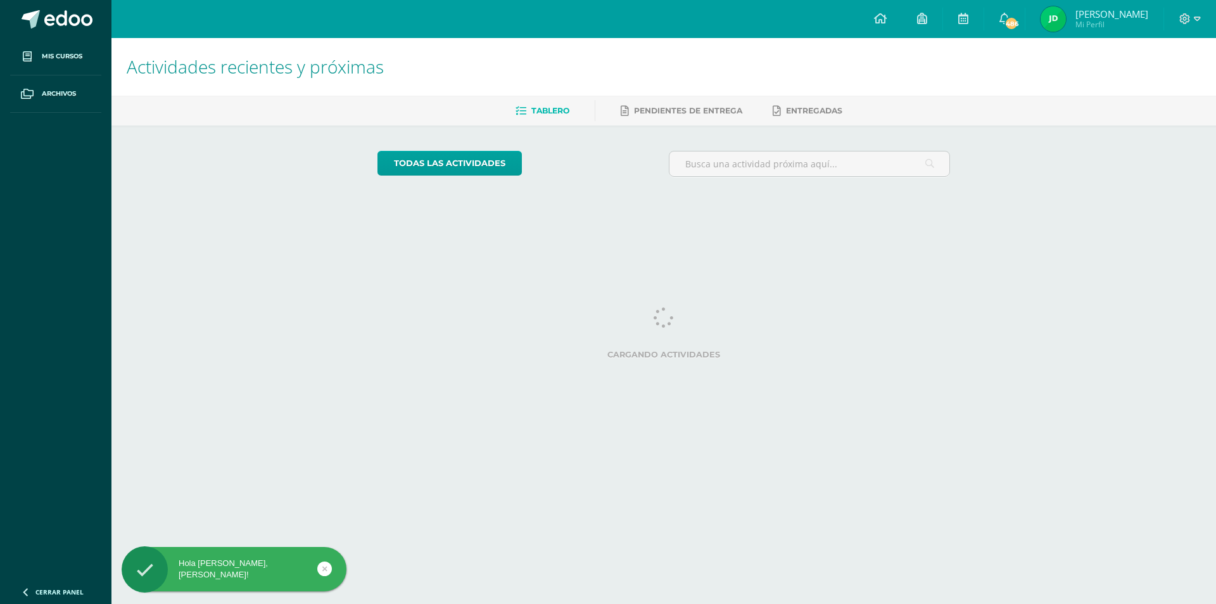  What do you see at coordinates (664, 354) in the screenshot?
I see `label: Cargando actividades` at bounding box center [664, 354].